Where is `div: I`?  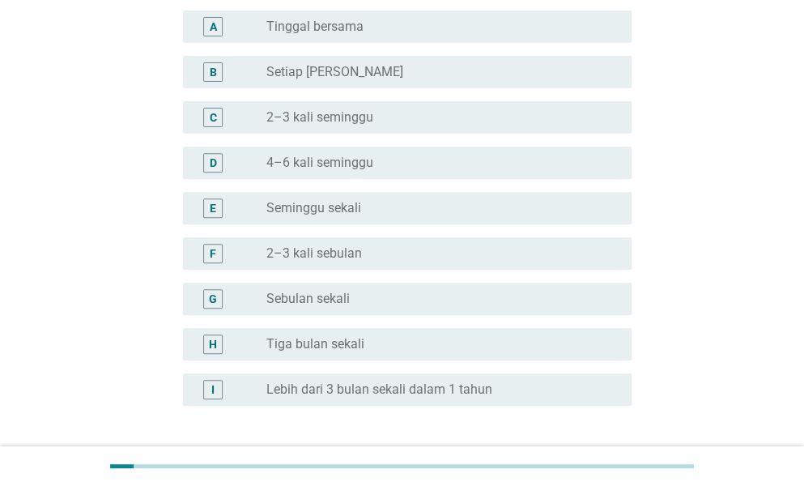 div: I is located at coordinates (213, 389).